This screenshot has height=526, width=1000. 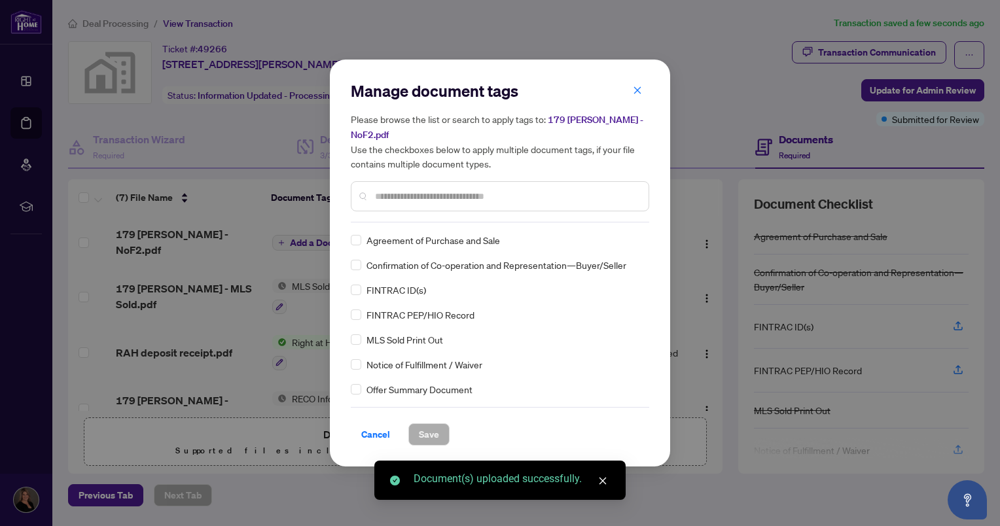 I want to click on button: Cancel, so click(x=376, y=435).